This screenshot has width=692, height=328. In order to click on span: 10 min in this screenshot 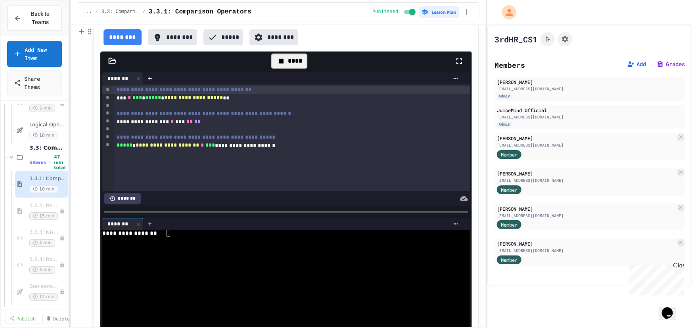, I will do `click(44, 189)`.